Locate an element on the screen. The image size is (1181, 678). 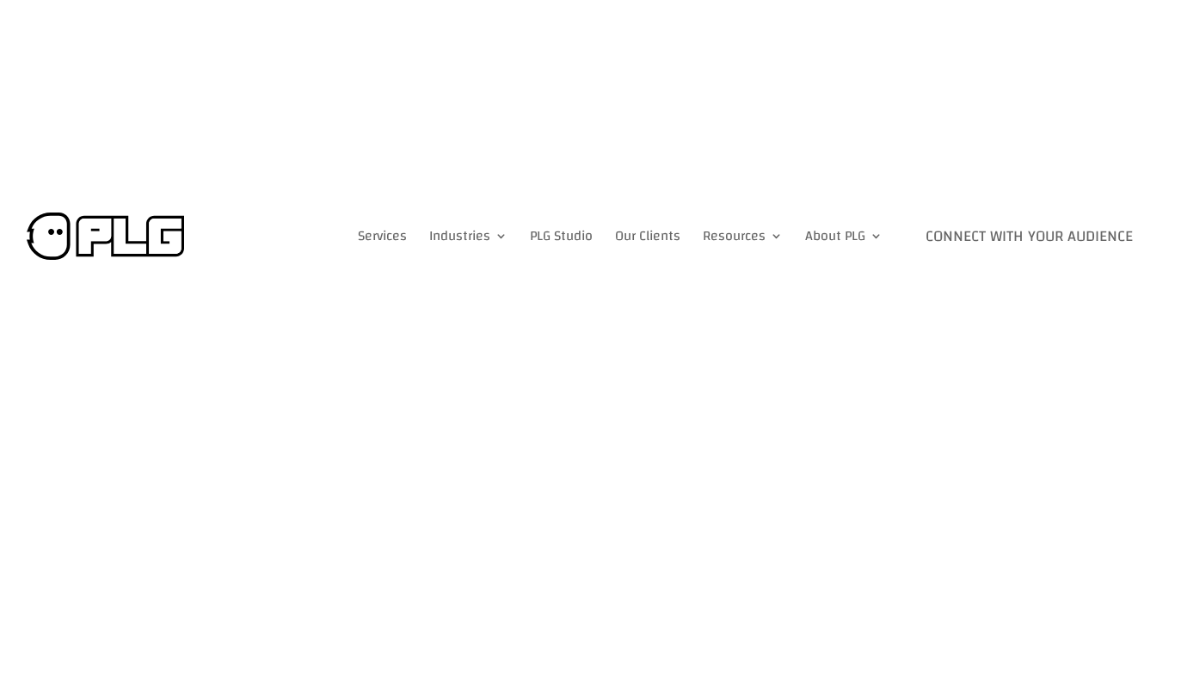
a: About PLG is located at coordinates (844, 236).